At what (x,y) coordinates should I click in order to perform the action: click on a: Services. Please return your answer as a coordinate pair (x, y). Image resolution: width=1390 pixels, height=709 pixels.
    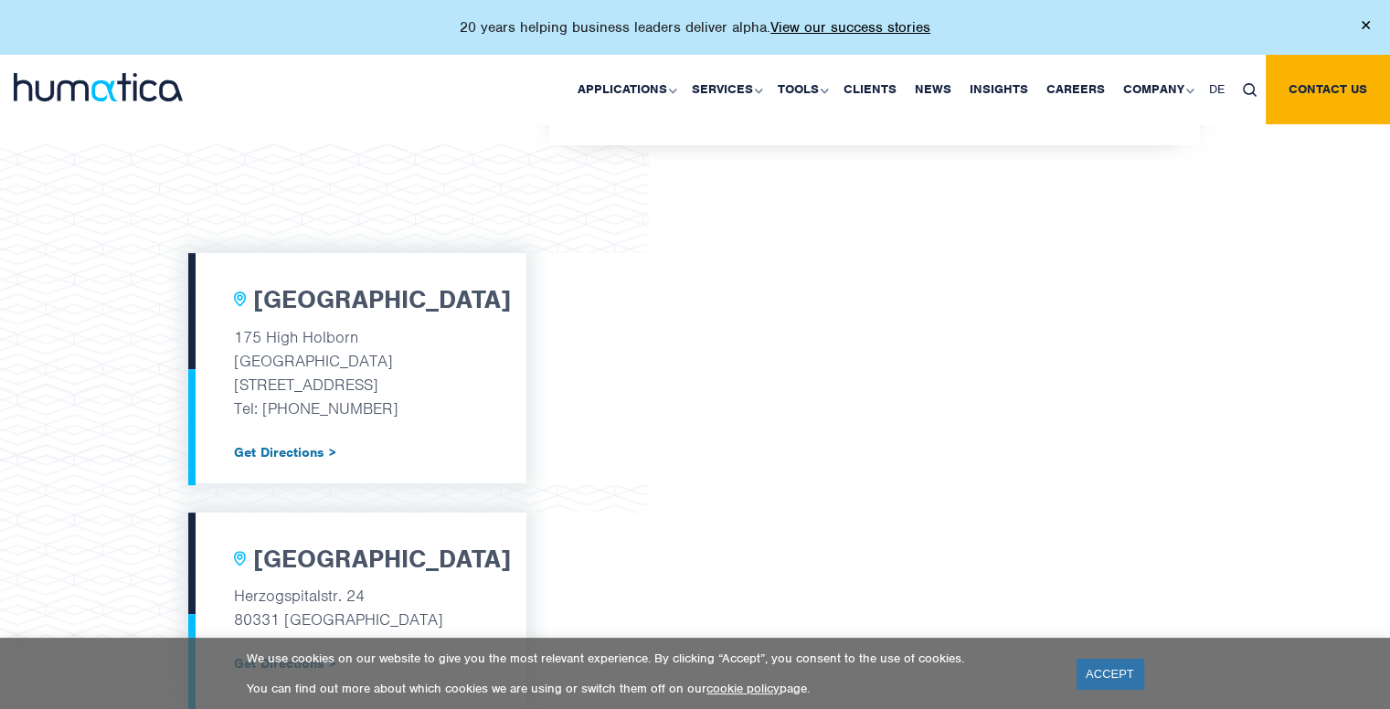
    Looking at the image, I should click on (725, 90).